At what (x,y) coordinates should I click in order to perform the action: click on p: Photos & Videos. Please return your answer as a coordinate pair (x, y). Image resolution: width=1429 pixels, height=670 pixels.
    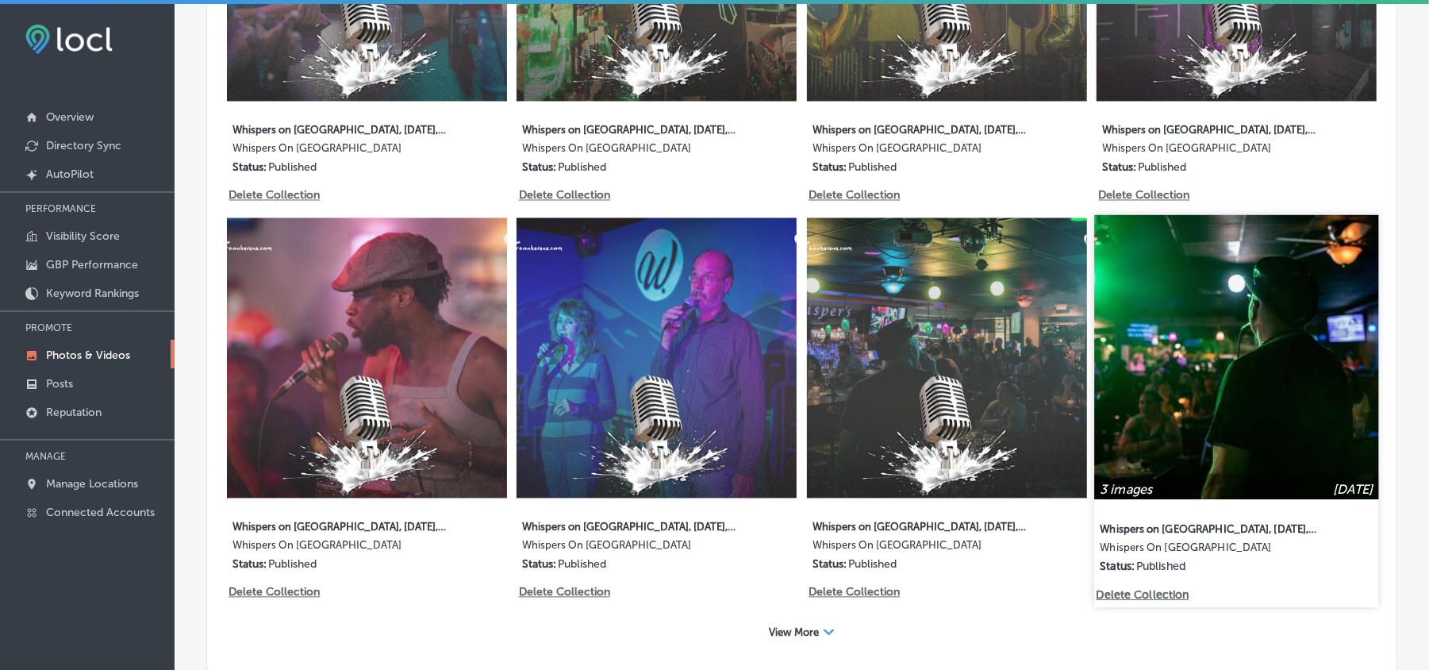
    Looking at the image, I should click on (88, 355).